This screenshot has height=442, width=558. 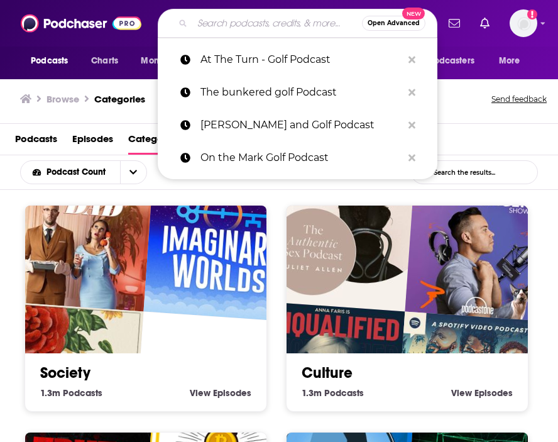 I want to click on a: Podchaser - Follow, Share and Rate Podcasts, so click(x=81, y=23).